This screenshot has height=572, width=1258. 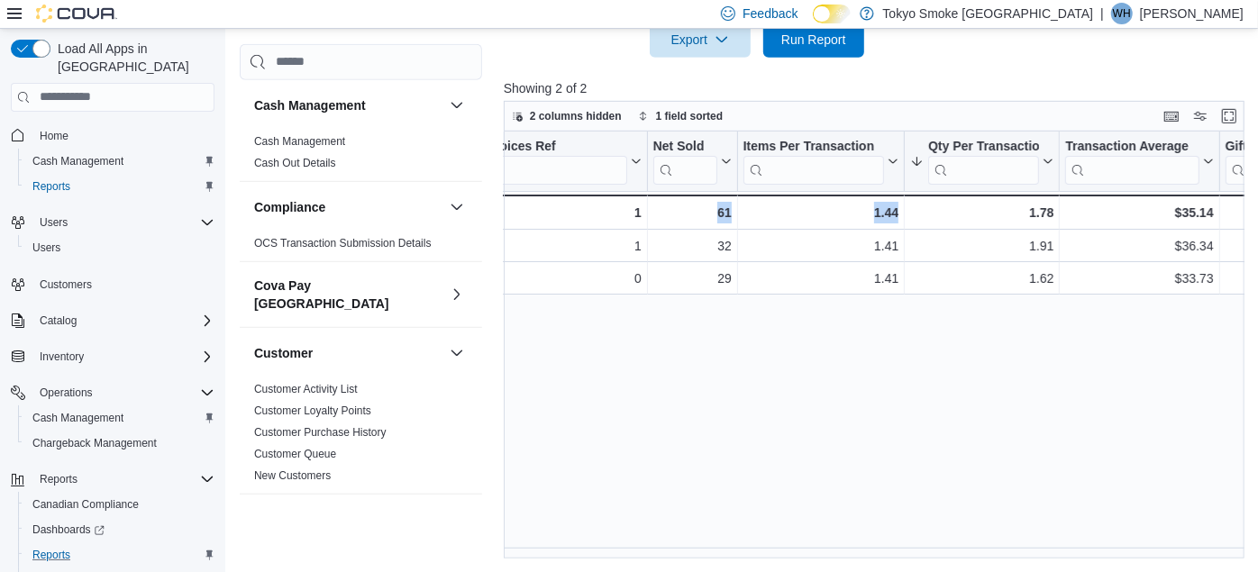 I want to click on button: Display options, so click(x=1201, y=116).